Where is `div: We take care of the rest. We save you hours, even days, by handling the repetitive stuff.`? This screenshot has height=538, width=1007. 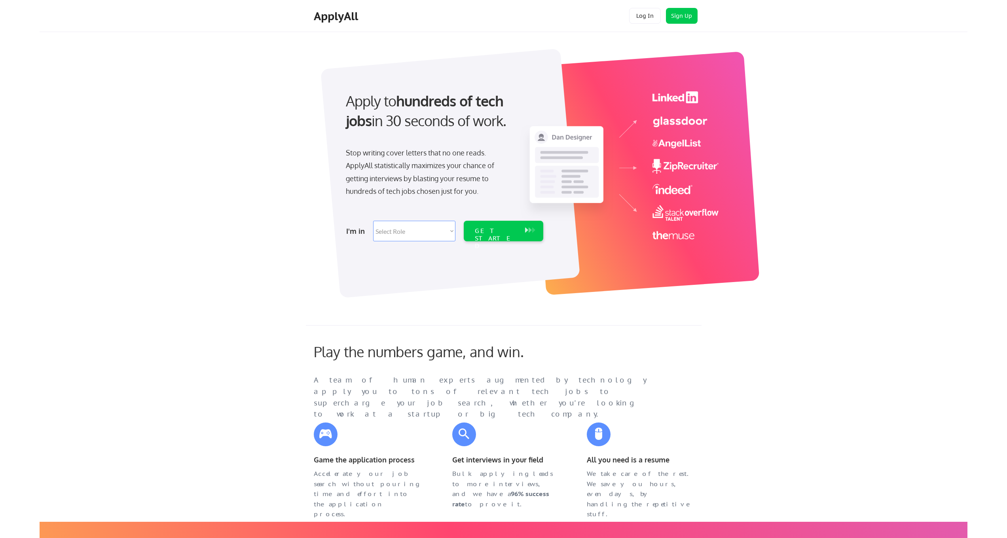
div: We take care of the rest. We save you hours, even days, by handling the repetitive stuff. is located at coordinates (641, 494).